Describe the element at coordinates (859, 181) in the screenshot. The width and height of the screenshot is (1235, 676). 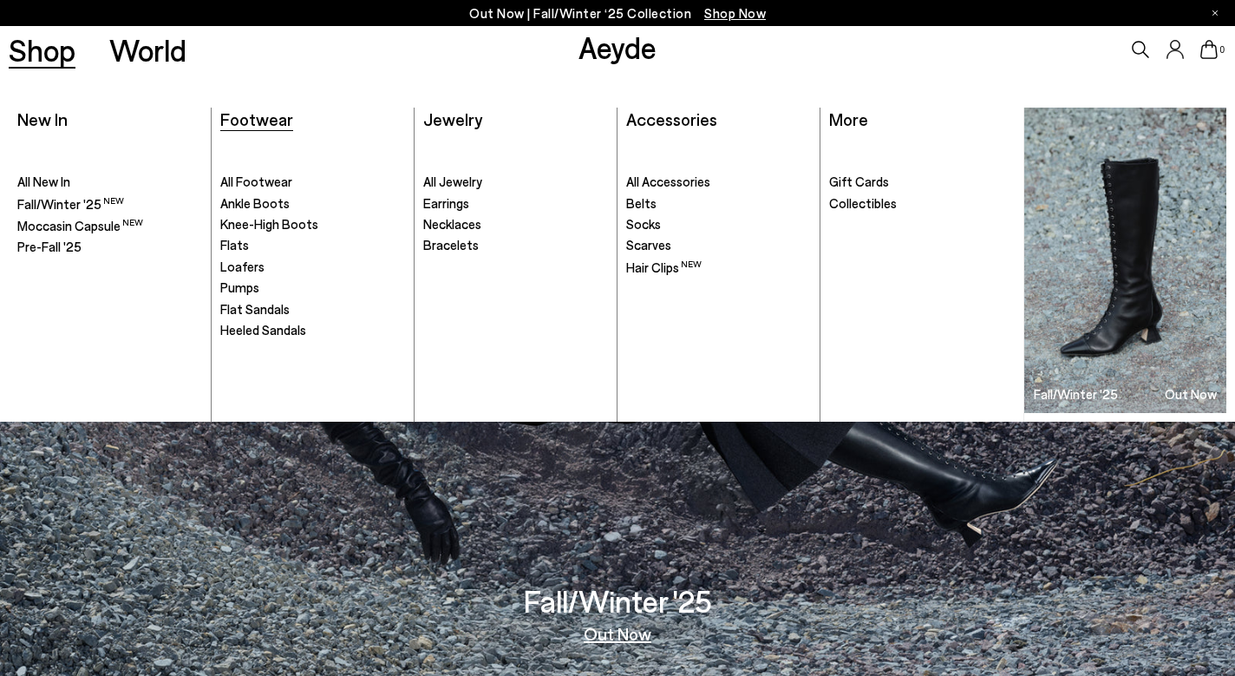
I see `span: Gift Cards` at that location.